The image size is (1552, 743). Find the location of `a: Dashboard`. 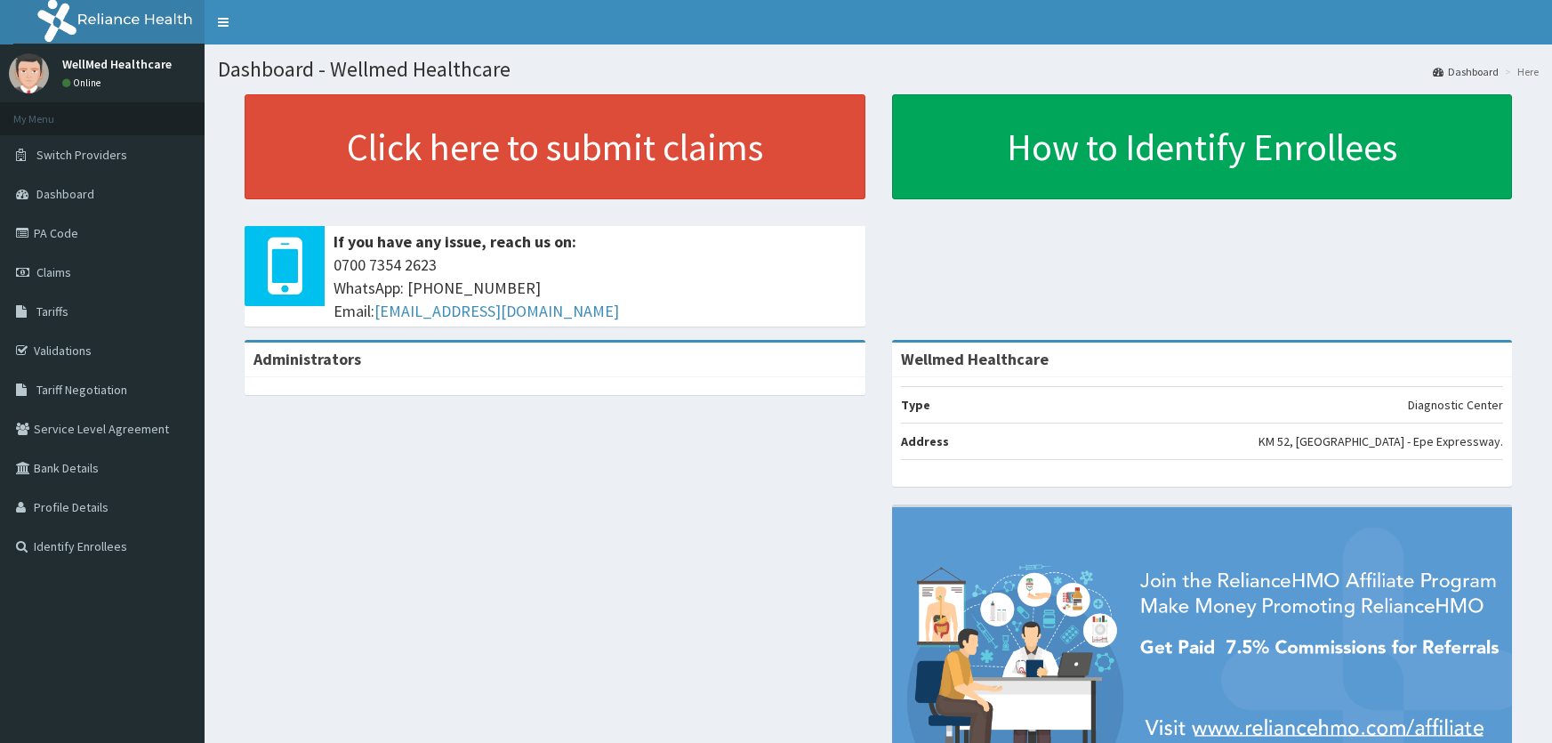

a: Dashboard is located at coordinates (1466, 71).